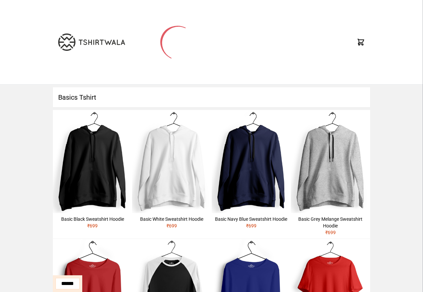 Image resolution: width=423 pixels, height=292 pixels. Describe the element at coordinates (330, 161) in the screenshot. I see `img: hoodie-male-grey-melange-1.jpg` at that location.